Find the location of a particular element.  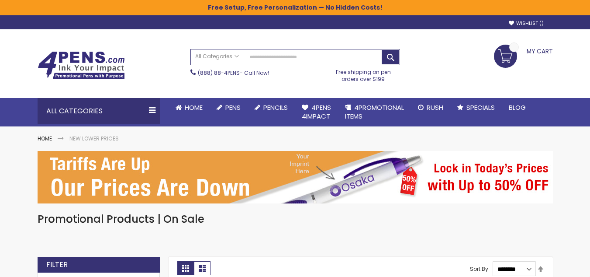

span: Blog is located at coordinates (517, 107).